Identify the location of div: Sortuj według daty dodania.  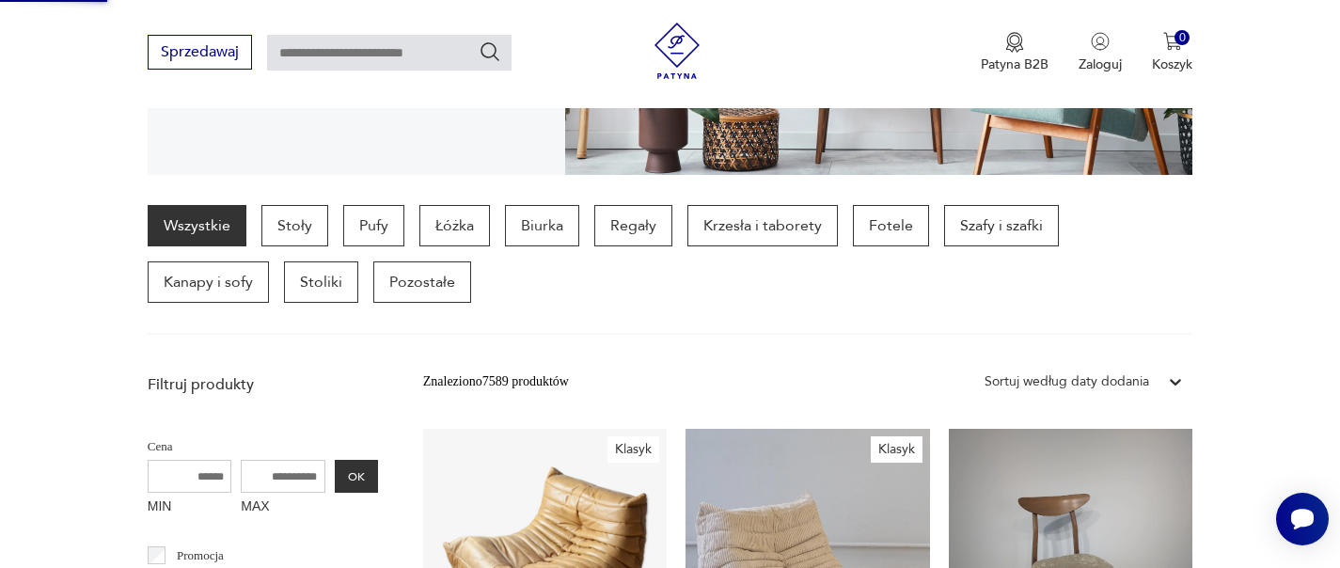
(1066, 382).